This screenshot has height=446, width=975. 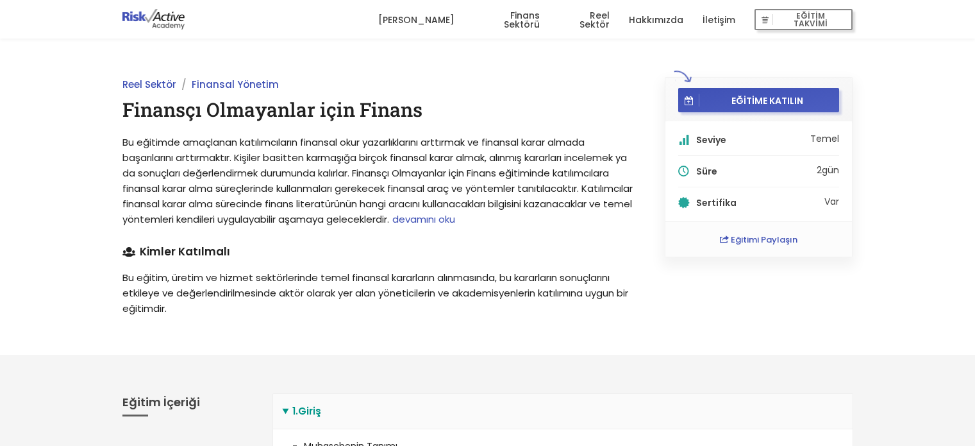 What do you see at coordinates (759, 239) in the screenshot?
I see `a: Eğitimi Paylaşın` at bounding box center [759, 239].